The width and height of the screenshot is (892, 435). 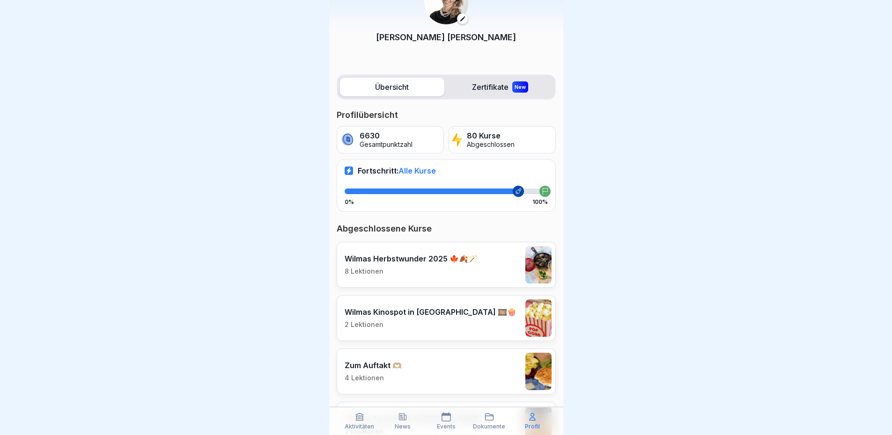 I want to click on p: News, so click(x=402, y=427).